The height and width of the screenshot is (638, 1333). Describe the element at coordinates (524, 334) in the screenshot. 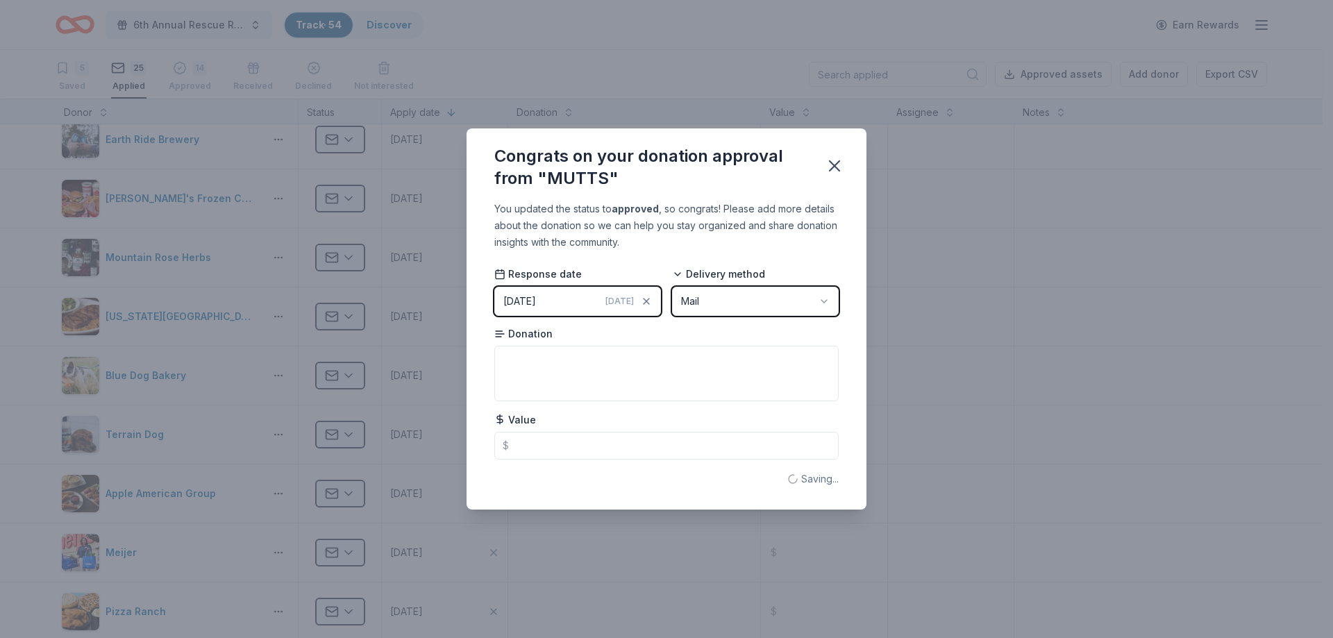

I see `span: Donation` at that location.